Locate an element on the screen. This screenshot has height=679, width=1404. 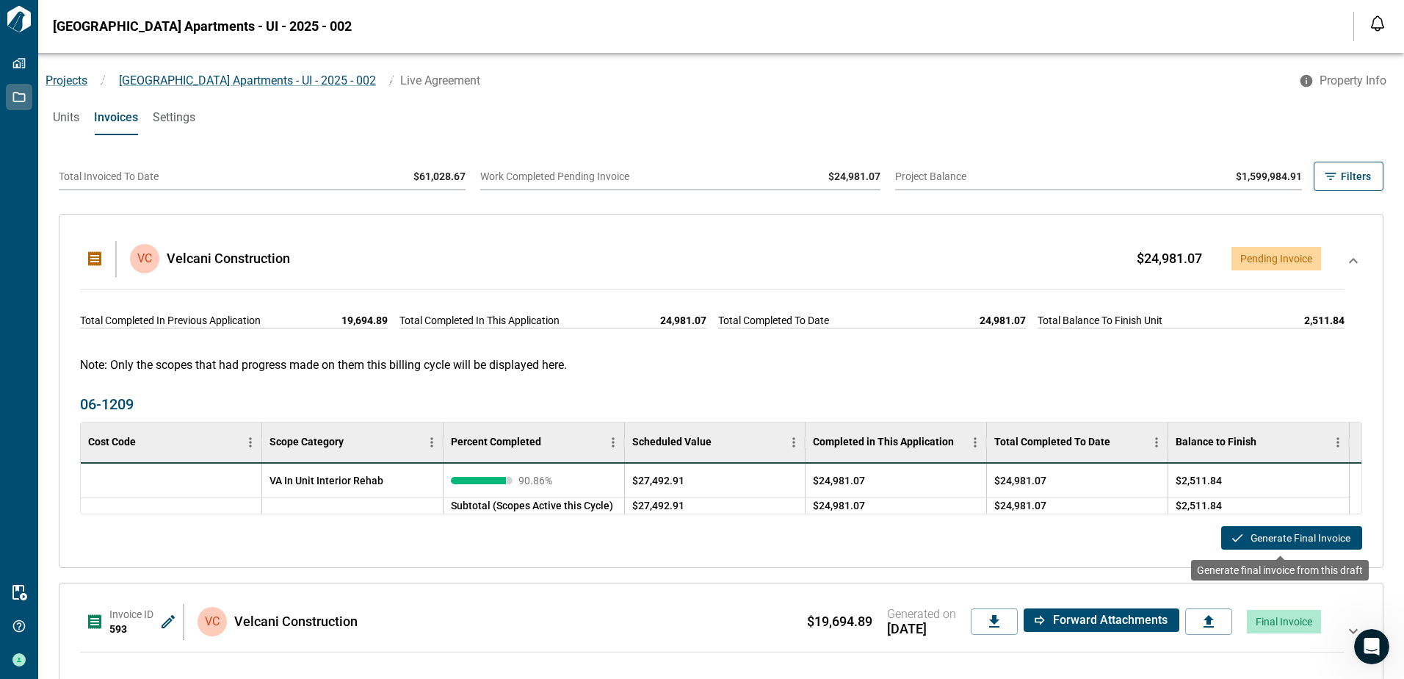
button: Filters is located at coordinates (1349, 176).